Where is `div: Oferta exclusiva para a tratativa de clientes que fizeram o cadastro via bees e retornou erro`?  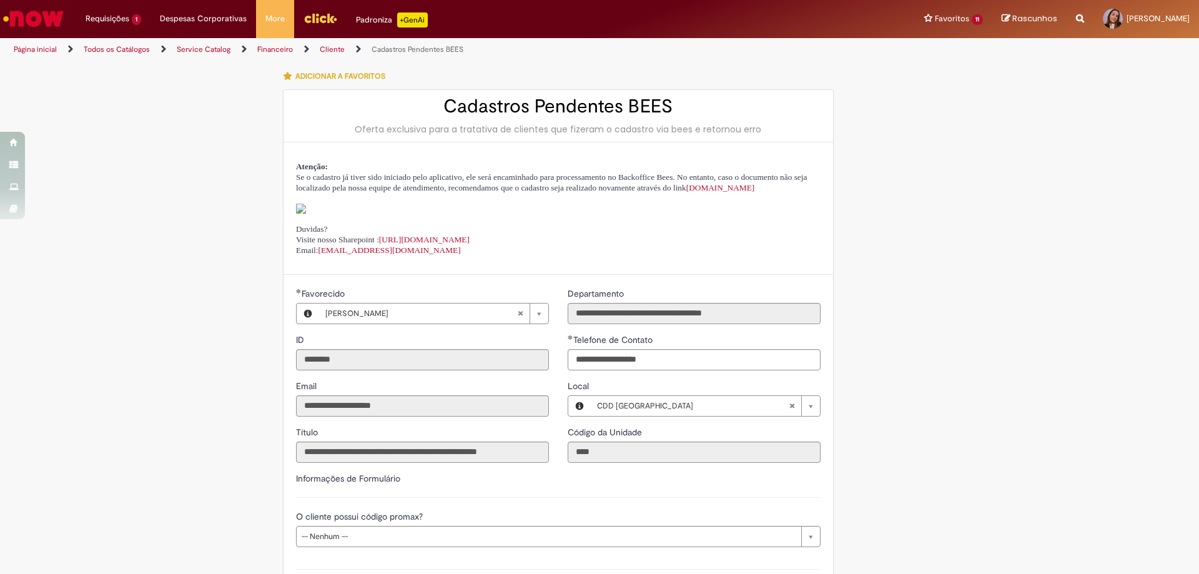
div: Oferta exclusiva para a tratativa de clientes que fizeram o cadastro via bees e retornou erro is located at coordinates (558, 129).